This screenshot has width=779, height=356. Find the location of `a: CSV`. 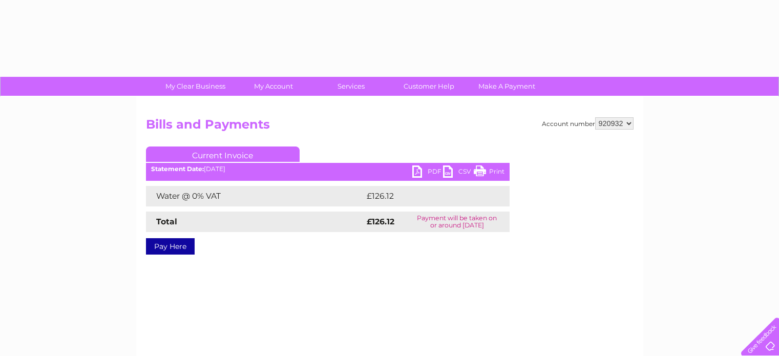

a: CSV is located at coordinates (458, 173).